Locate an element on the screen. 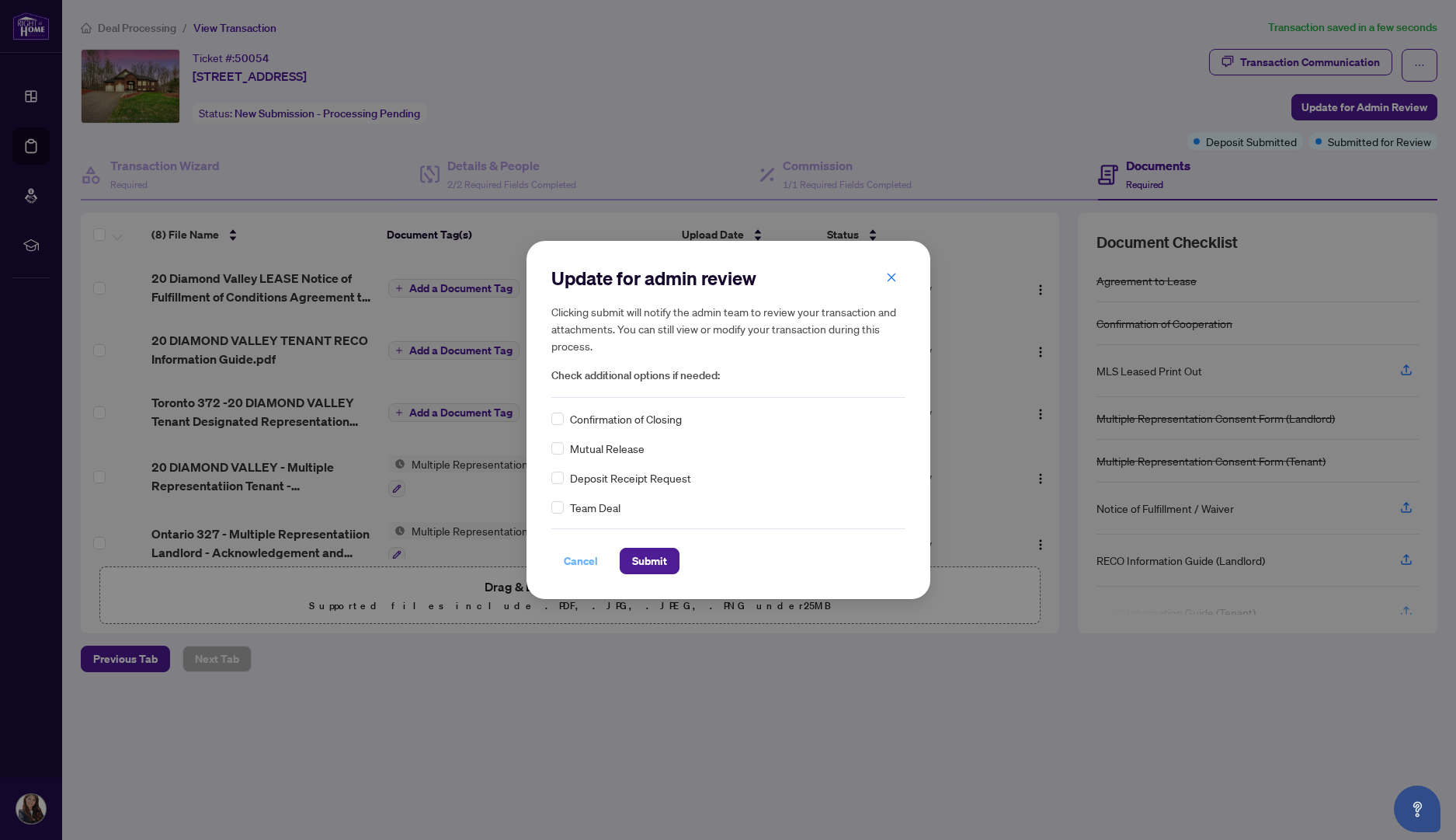 Image resolution: width=1456 pixels, height=840 pixels. span: Team Deal is located at coordinates (595, 507).